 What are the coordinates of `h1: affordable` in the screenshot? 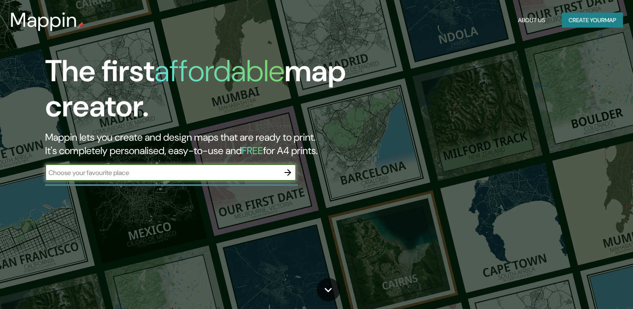 It's located at (219, 71).